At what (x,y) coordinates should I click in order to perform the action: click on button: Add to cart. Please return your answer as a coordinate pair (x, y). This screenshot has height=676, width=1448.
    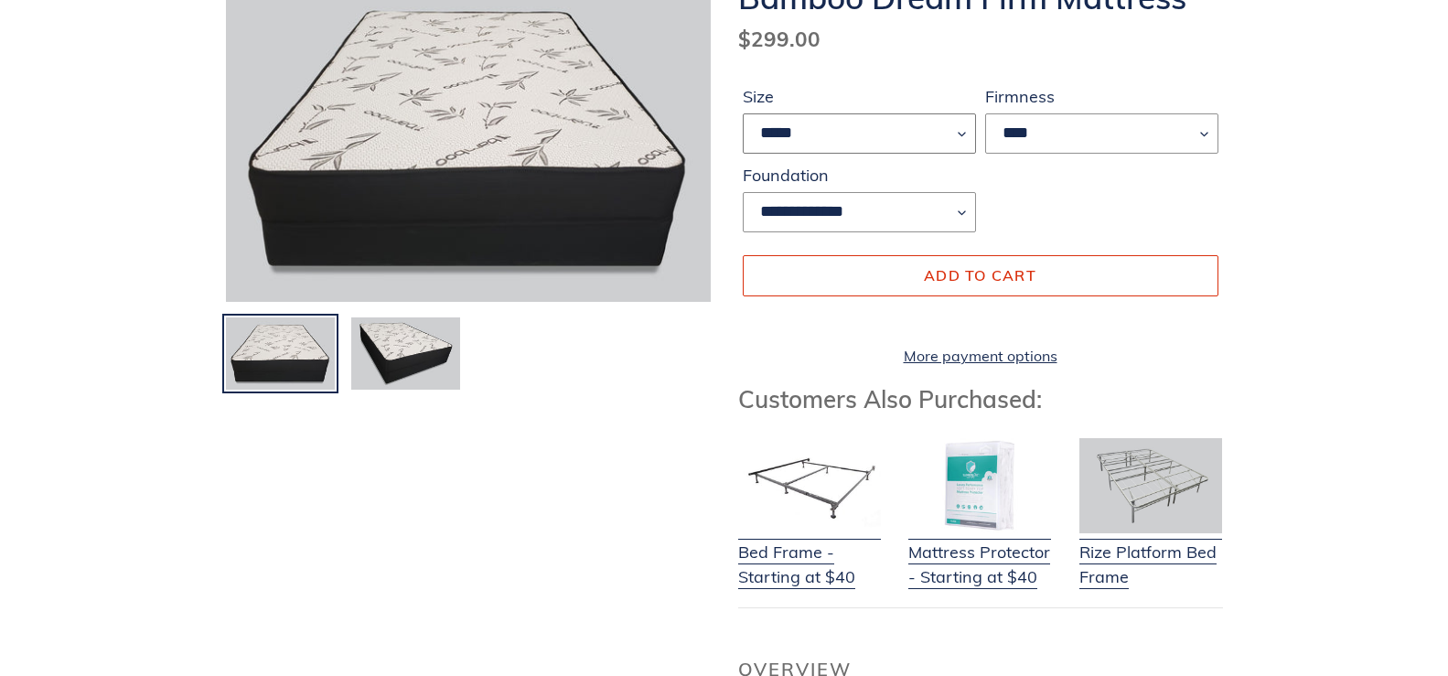
    Looking at the image, I should click on (981, 275).